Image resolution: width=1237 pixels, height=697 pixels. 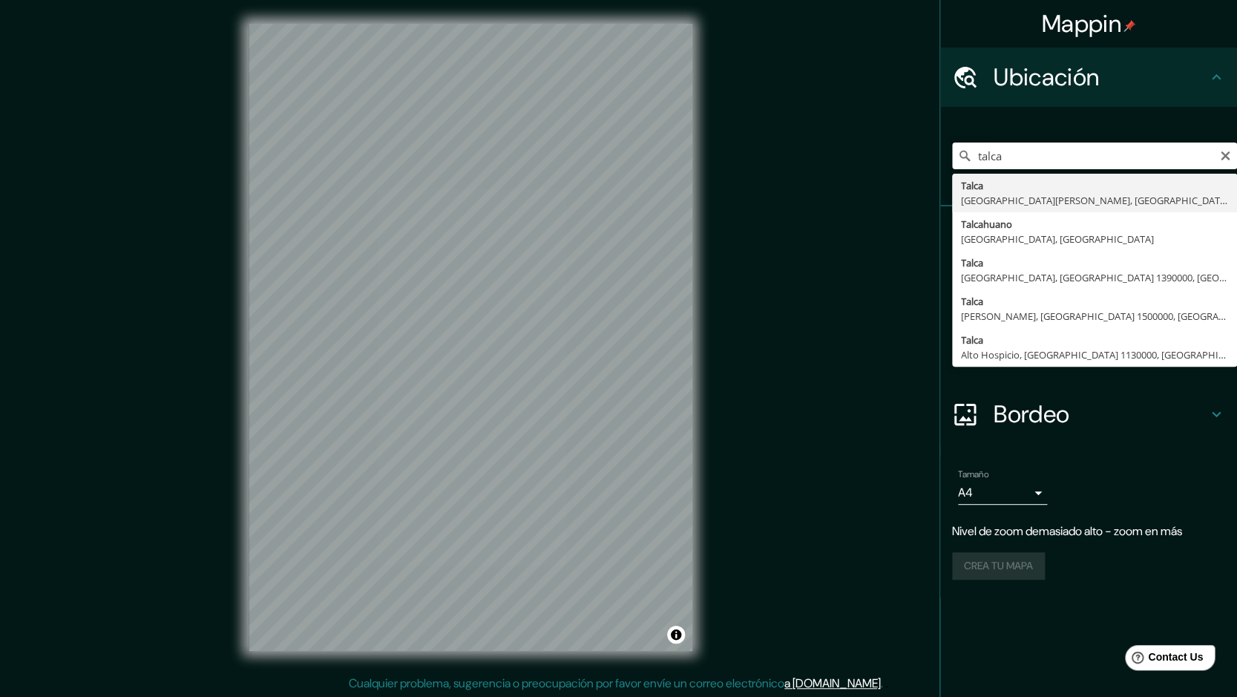 I want to click on div: Talcahuano, so click(x=1095, y=224).